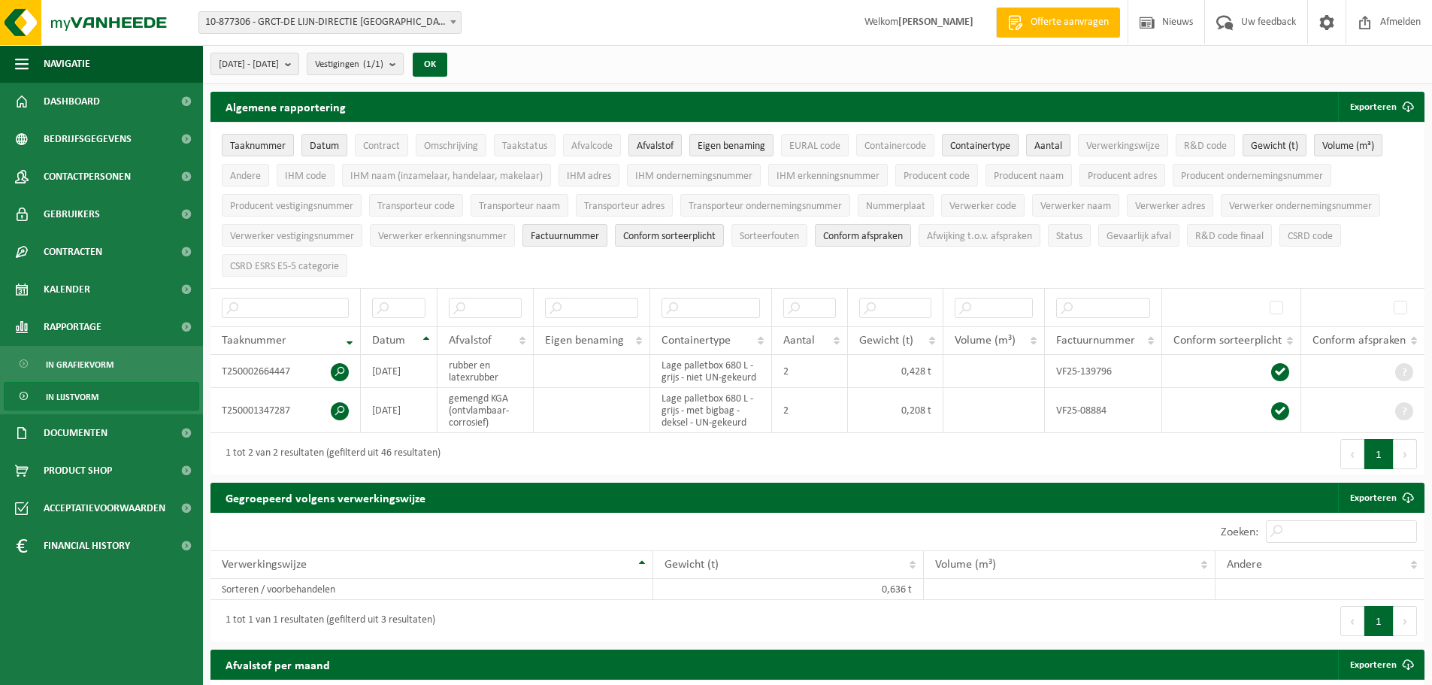 The image size is (1432, 685). Describe the element at coordinates (1405, 454) in the screenshot. I see `button: Next` at that location.